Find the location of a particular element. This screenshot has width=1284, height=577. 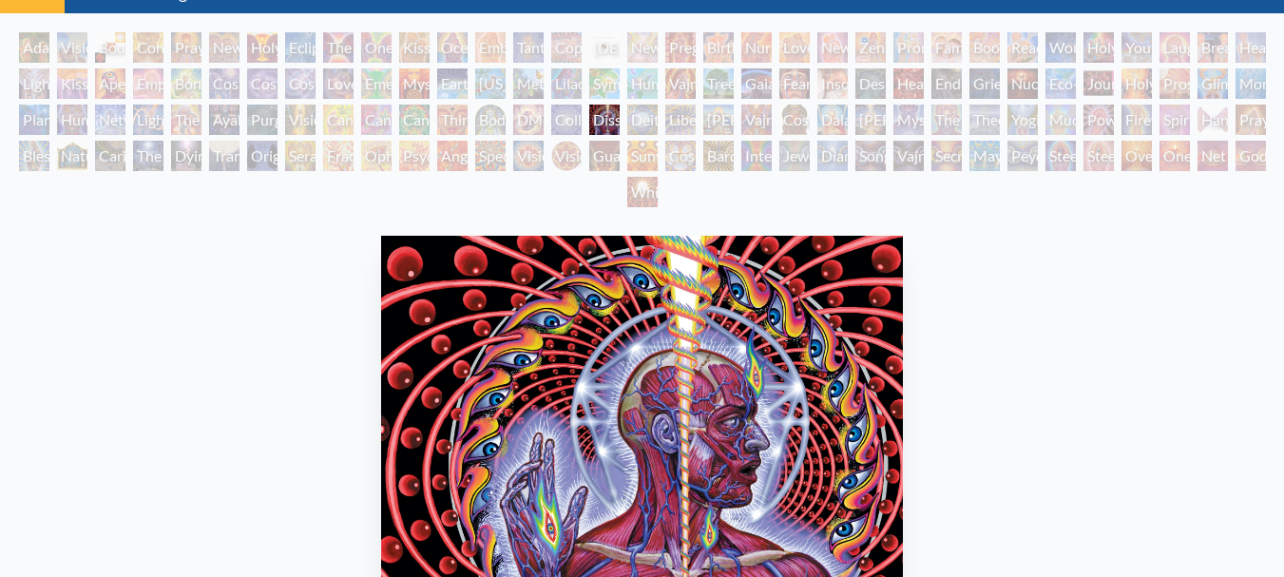

div: Planetary Prayers is located at coordinates (34, 120).